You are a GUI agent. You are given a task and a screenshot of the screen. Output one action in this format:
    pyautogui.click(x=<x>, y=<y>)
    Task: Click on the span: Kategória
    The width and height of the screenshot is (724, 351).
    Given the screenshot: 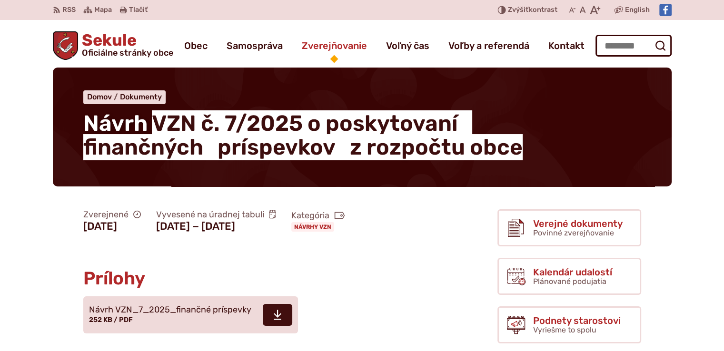 What is the action you would take?
    pyautogui.click(x=318, y=216)
    